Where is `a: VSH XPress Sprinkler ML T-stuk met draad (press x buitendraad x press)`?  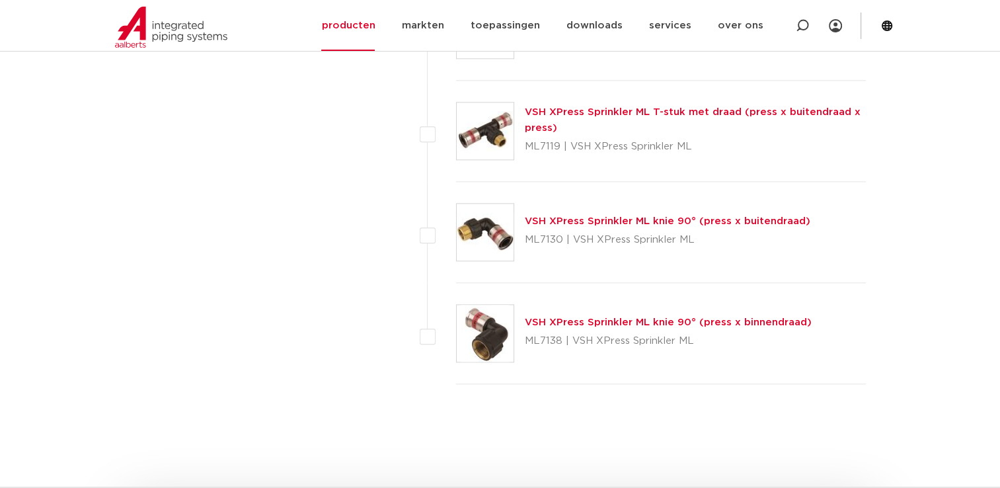 a: VSH XPress Sprinkler ML T-stuk met draad (press x buitendraad x press) is located at coordinates (692, 120).